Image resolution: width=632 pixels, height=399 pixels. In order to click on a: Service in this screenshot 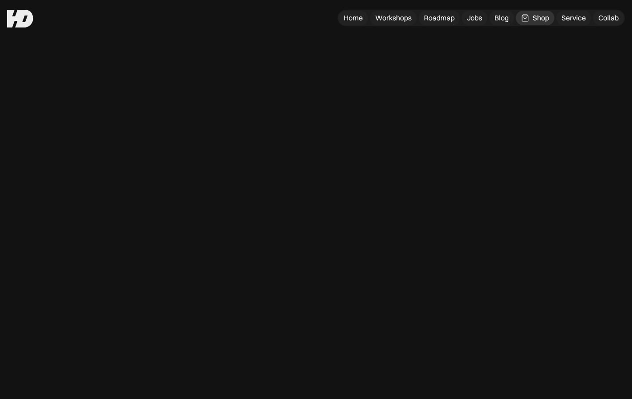, I will do `click(573, 18)`.